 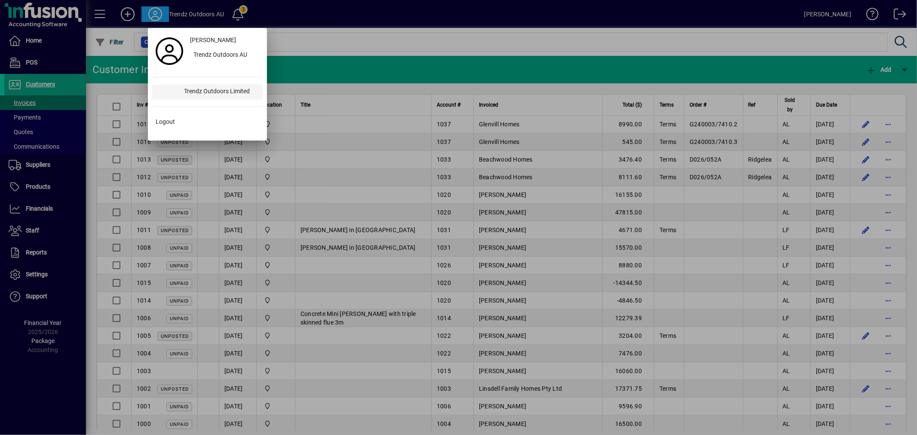 I want to click on div: Trendz Outdoors Limited, so click(x=220, y=92).